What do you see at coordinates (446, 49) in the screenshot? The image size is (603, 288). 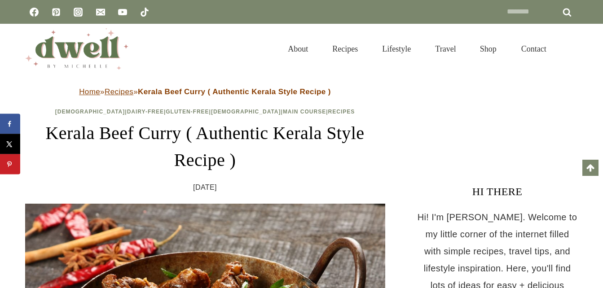 I see `a: Travel` at bounding box center [446, 49].